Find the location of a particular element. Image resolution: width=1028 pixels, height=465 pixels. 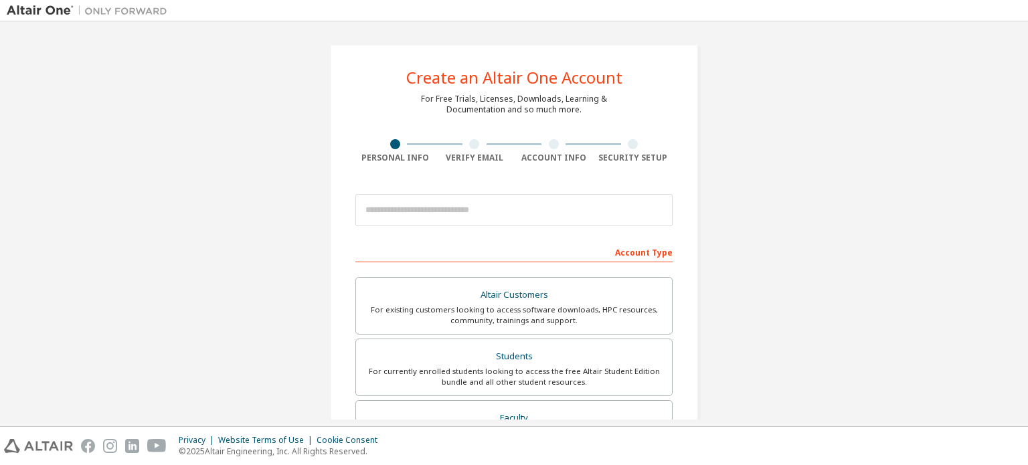

div: For currently enrolled students looking to access the free Altair Student Edition bundle and all ... is located at coordinates (514, 377).